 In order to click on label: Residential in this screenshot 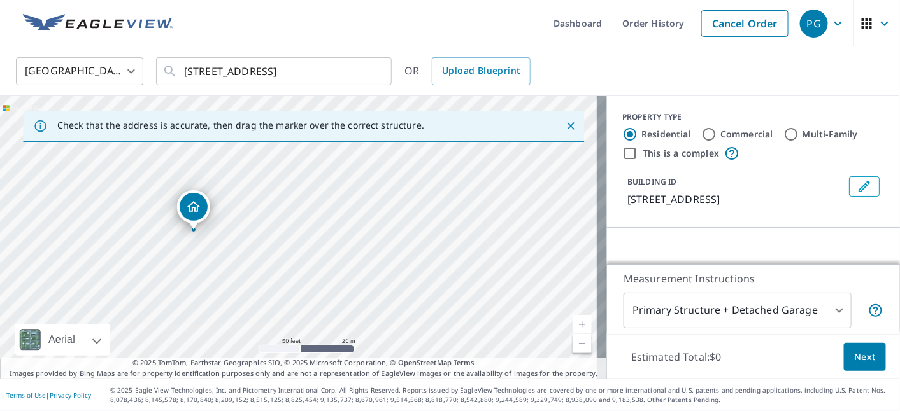, I will do `click(666, 134)`.